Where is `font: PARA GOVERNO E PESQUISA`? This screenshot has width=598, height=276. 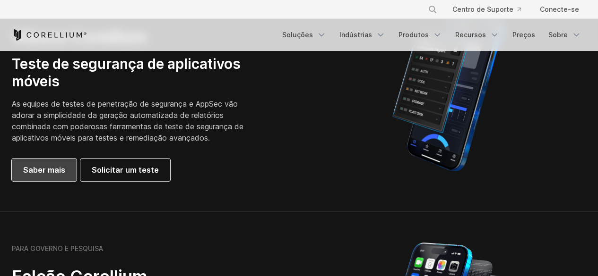 font: PARA GOVERNO E PESQUISA is located at coordinates (57, 249).